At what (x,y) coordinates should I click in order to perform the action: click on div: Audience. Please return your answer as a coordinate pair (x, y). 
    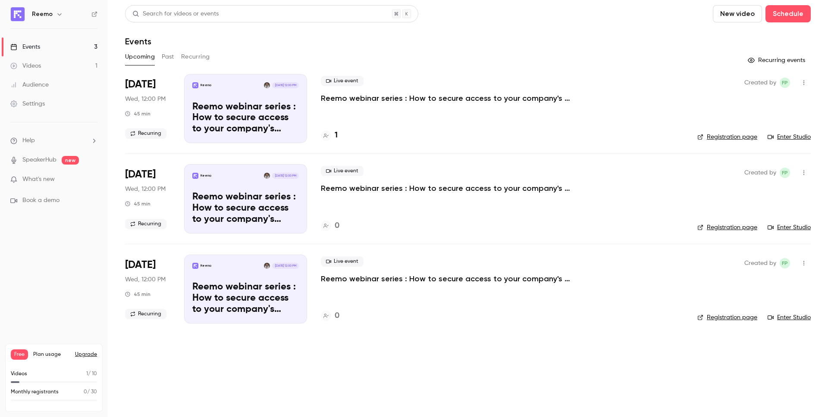
    Looking at the image, I should click on (29, 85).